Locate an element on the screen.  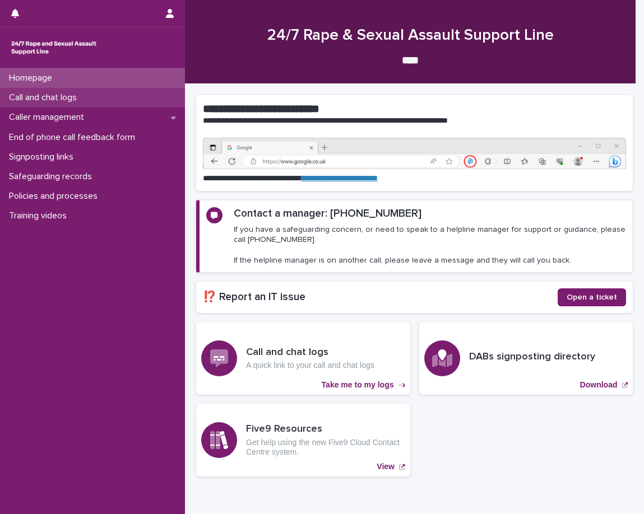
p: Download is located at coordinates (598, 385).